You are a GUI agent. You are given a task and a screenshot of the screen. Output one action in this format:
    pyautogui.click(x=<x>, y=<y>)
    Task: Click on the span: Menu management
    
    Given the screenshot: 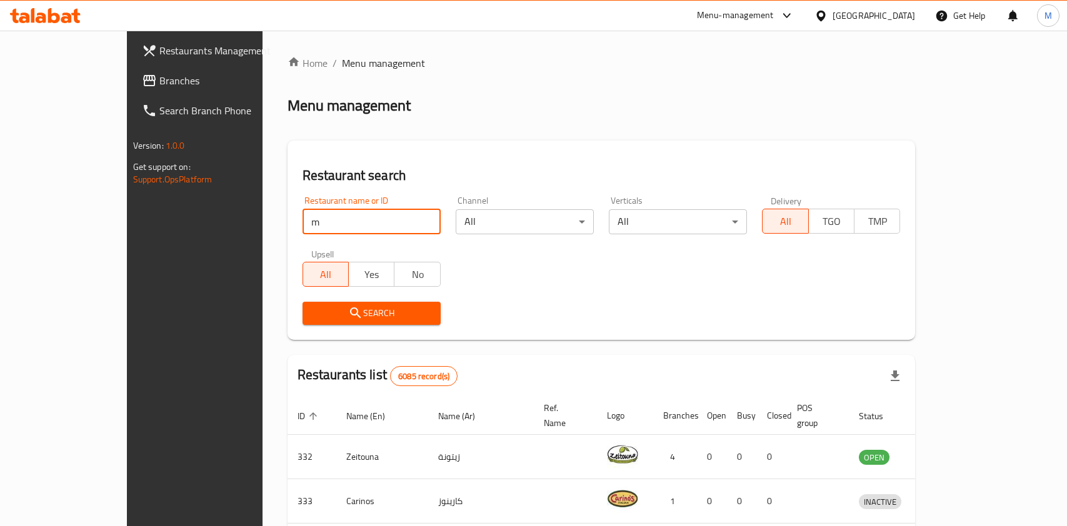 What is the action you would take?
    pyautogui.click(x=383, y=63)
    